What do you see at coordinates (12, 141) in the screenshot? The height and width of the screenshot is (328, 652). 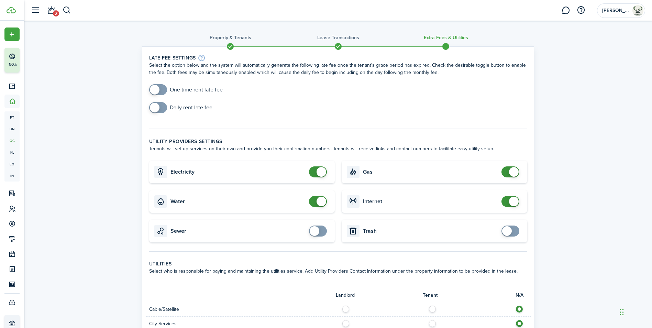 I see `a: oc` at bounding box center [12, 141].